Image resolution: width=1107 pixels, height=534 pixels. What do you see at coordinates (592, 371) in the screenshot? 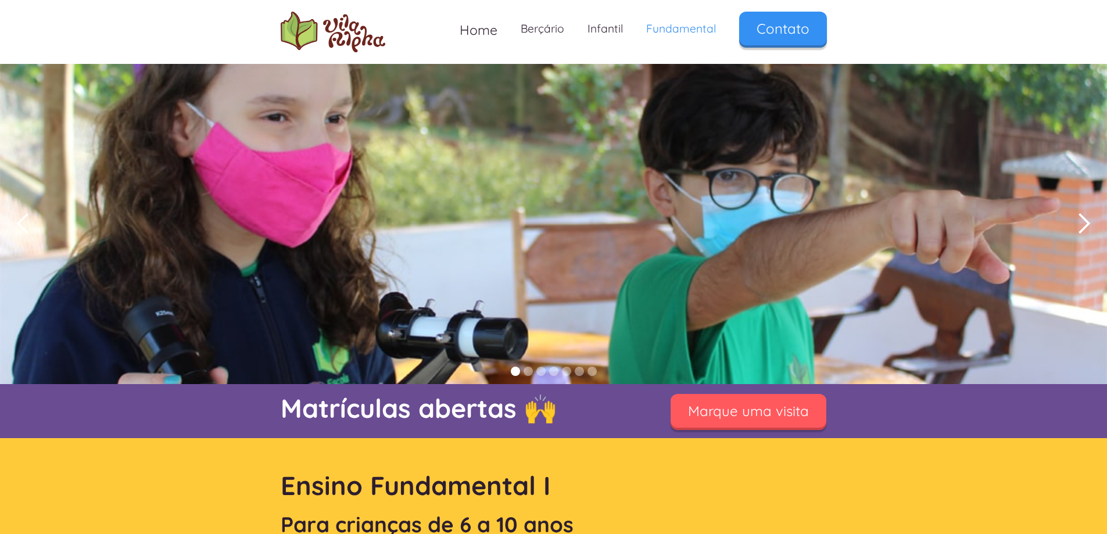
I see `div: Show slide 7 of 7` at bounding box center [592, 371].